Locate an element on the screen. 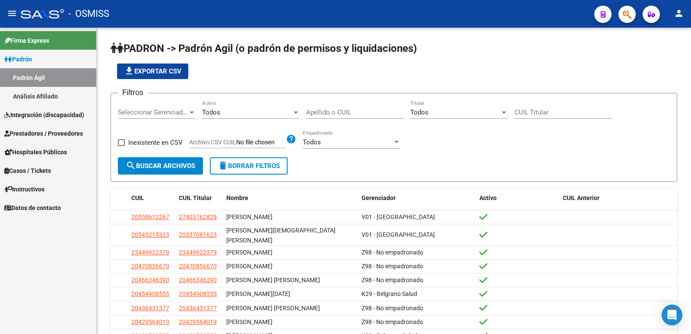  span: CUIL Anterior is located at coordinates (581, 198).